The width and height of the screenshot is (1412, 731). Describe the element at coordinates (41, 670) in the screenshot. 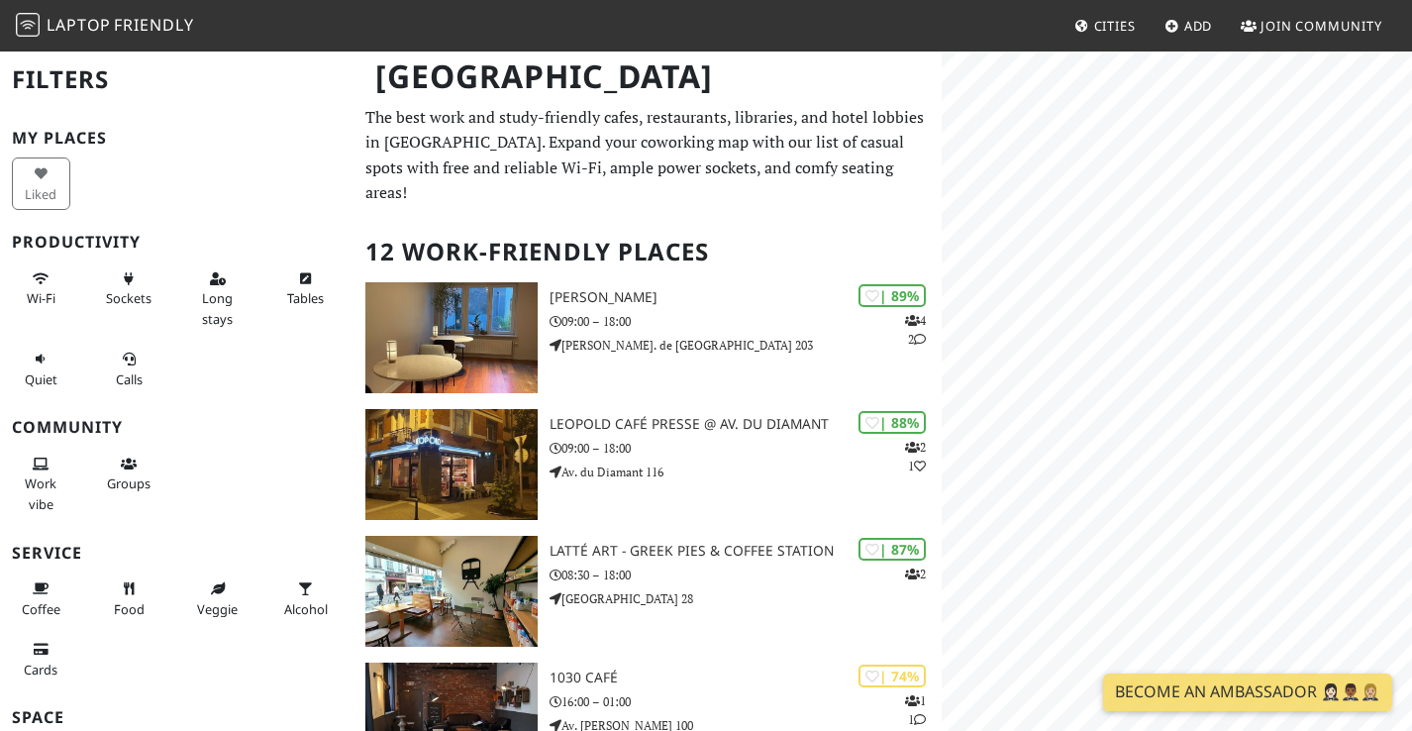

I see `span: Credit cards` at that location.